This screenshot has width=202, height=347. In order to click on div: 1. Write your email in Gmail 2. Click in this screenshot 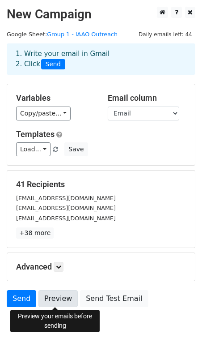, I will do `click(101, 59)`.